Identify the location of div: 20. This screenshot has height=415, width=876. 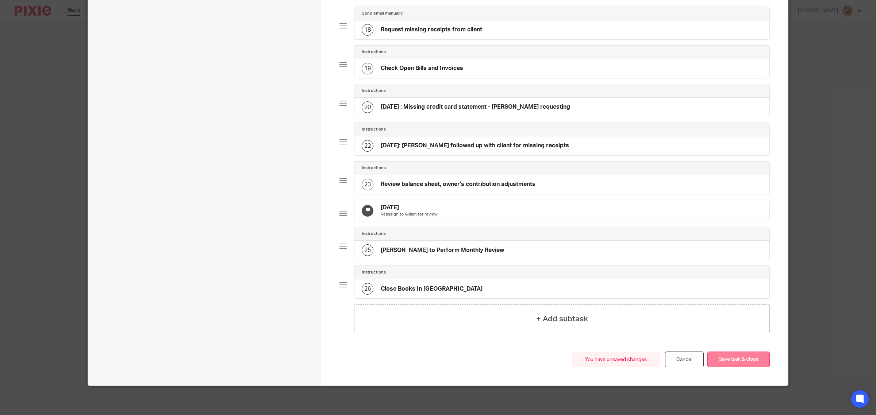
(368, 107).